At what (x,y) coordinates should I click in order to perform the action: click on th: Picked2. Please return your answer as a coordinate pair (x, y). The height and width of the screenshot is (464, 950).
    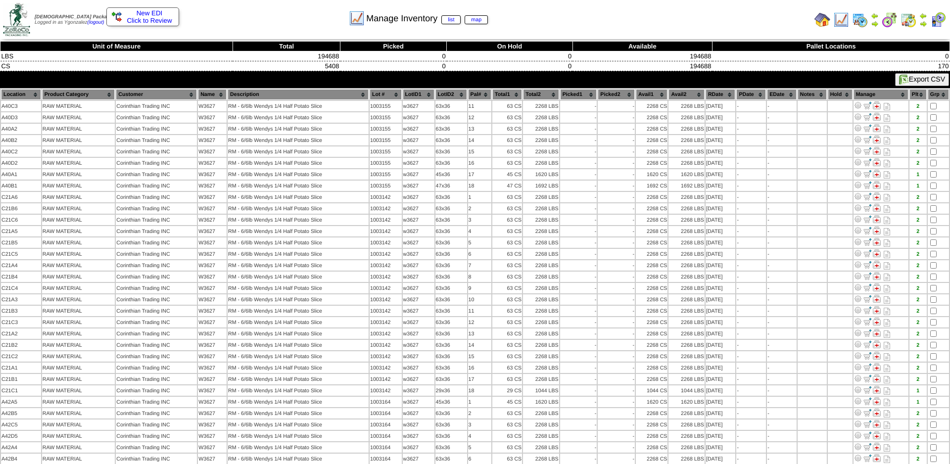
    Looking at the image, I should click on (616, 95).